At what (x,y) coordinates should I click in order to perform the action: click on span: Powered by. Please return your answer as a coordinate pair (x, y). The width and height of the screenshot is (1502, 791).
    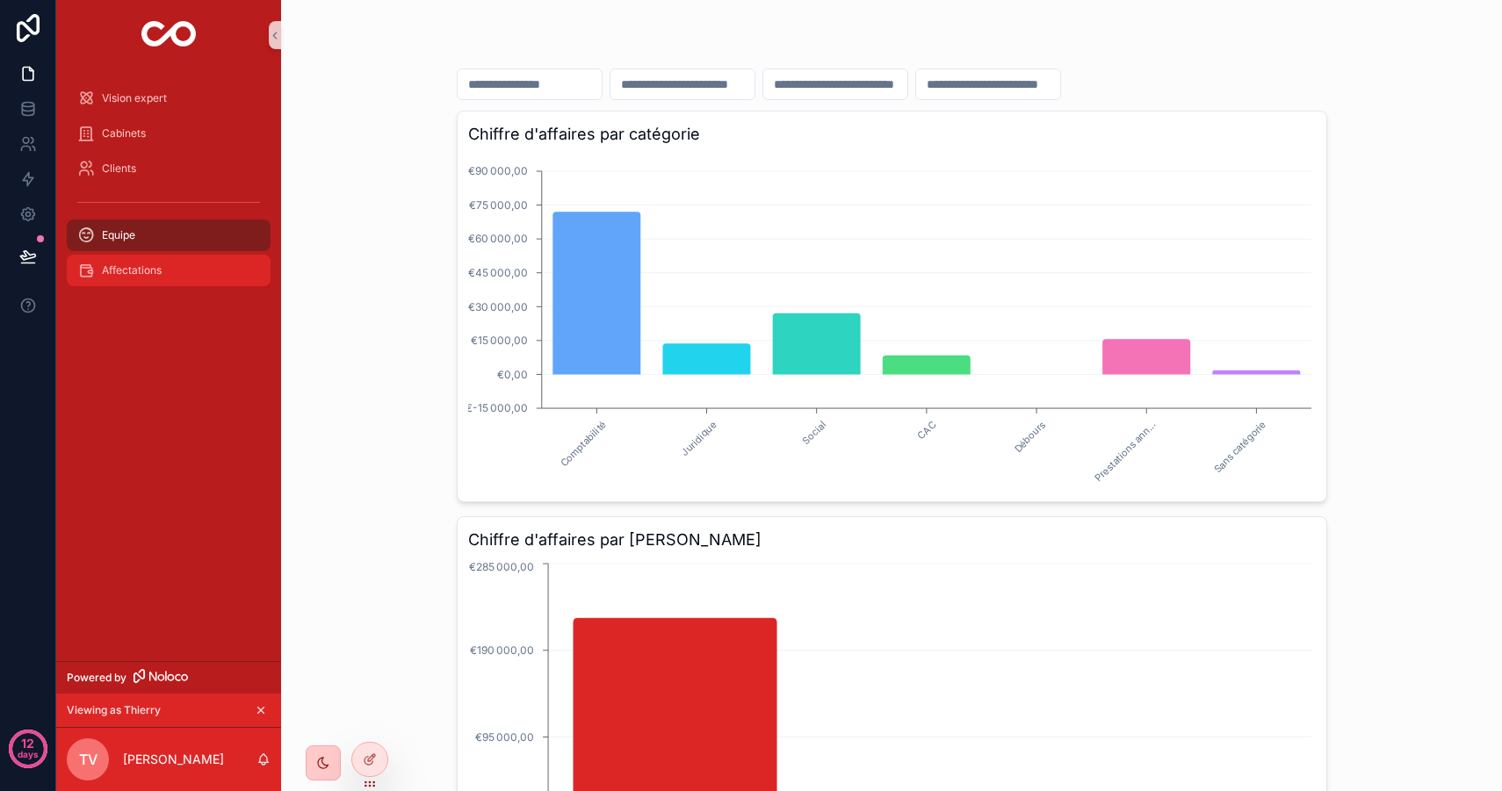
    Looking at the image, I should click on (97, 678).